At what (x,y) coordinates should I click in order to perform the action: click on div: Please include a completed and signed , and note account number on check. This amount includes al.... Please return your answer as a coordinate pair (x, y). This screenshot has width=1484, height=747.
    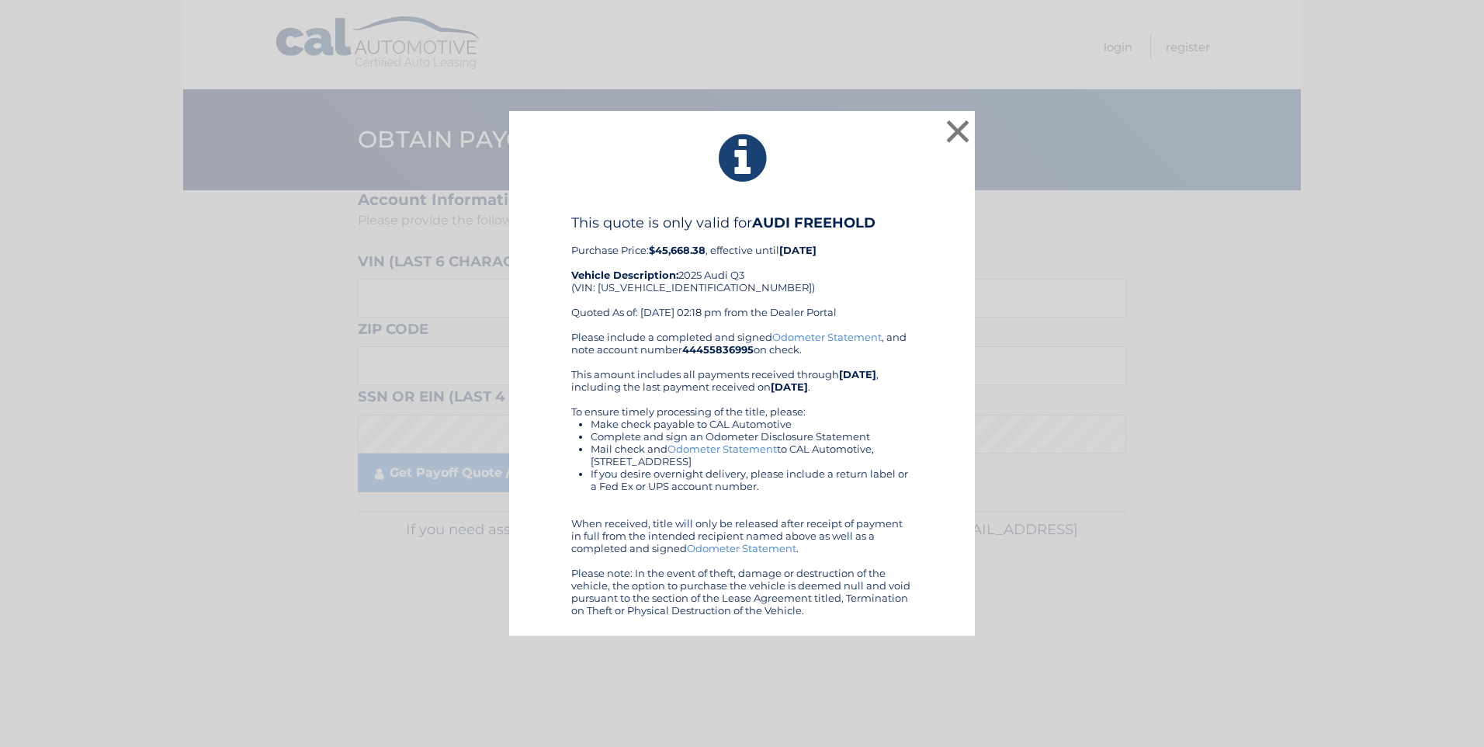
    Looking at the image, I should click on (742, 473).